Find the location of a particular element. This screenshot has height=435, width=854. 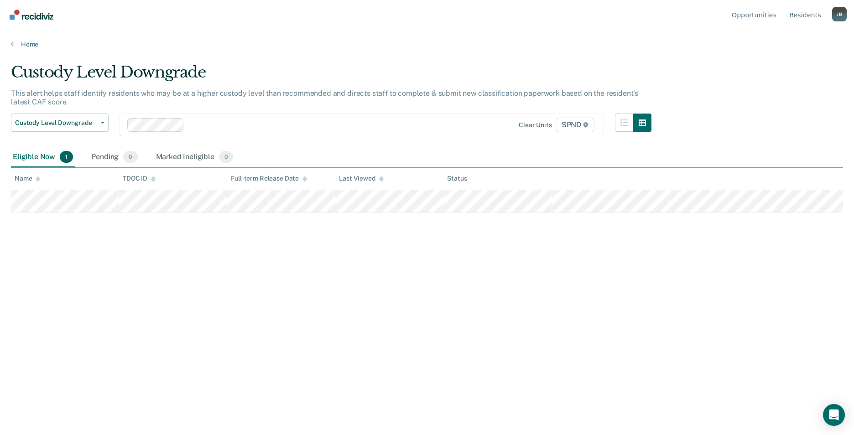

div: Name is located at coordinates (27, 178).